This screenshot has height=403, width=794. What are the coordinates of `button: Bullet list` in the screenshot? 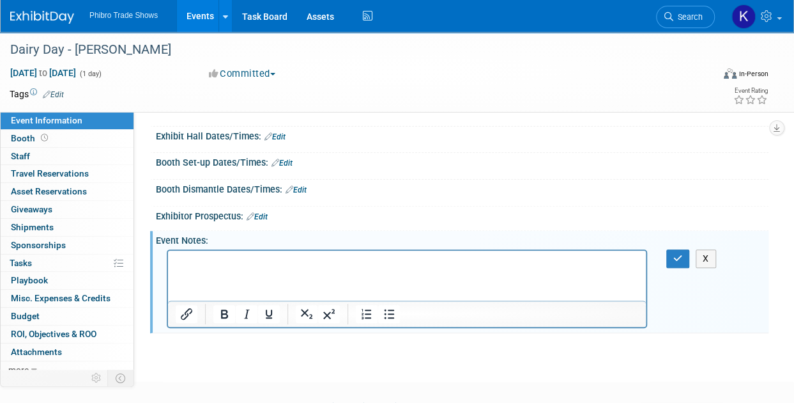 It's located at (389, 314).